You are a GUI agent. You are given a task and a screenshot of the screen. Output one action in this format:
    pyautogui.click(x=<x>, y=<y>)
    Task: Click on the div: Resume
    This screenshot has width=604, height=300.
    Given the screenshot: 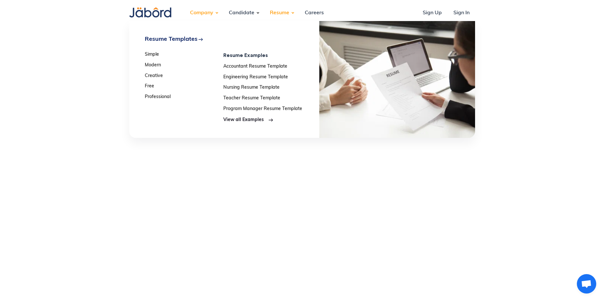 What is the action you would take?
    pyautogui.click(x=280, y=13)
    